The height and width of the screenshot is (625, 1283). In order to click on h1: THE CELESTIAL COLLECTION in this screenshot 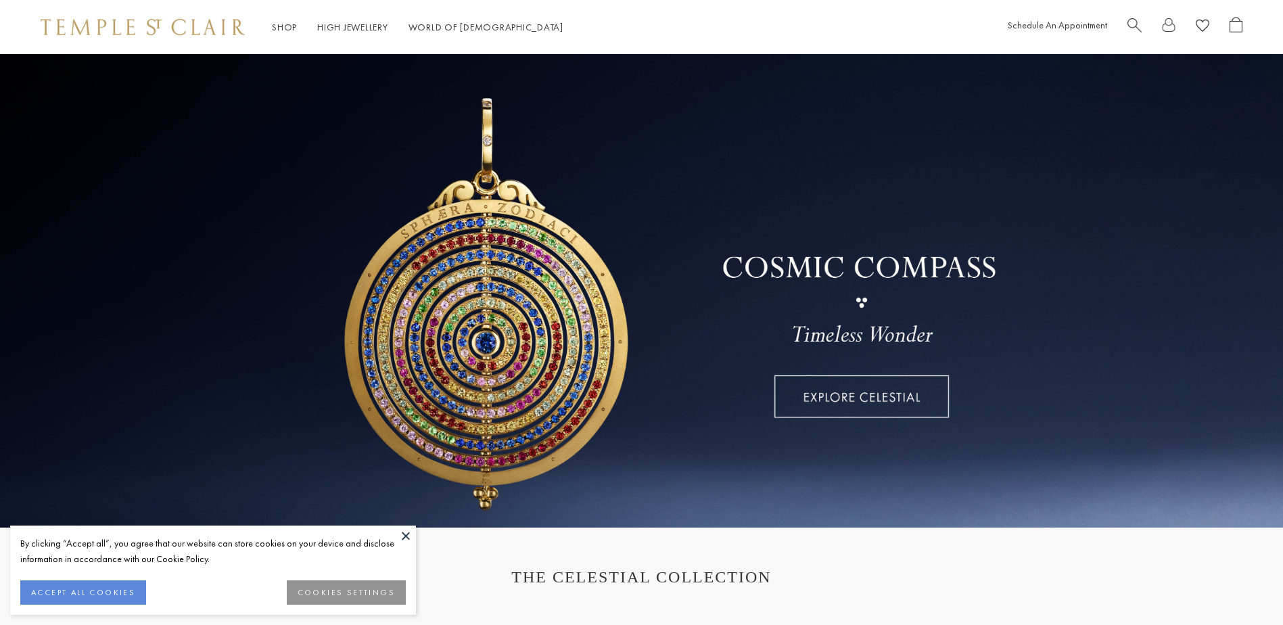, I will do `click(641, 577)`.